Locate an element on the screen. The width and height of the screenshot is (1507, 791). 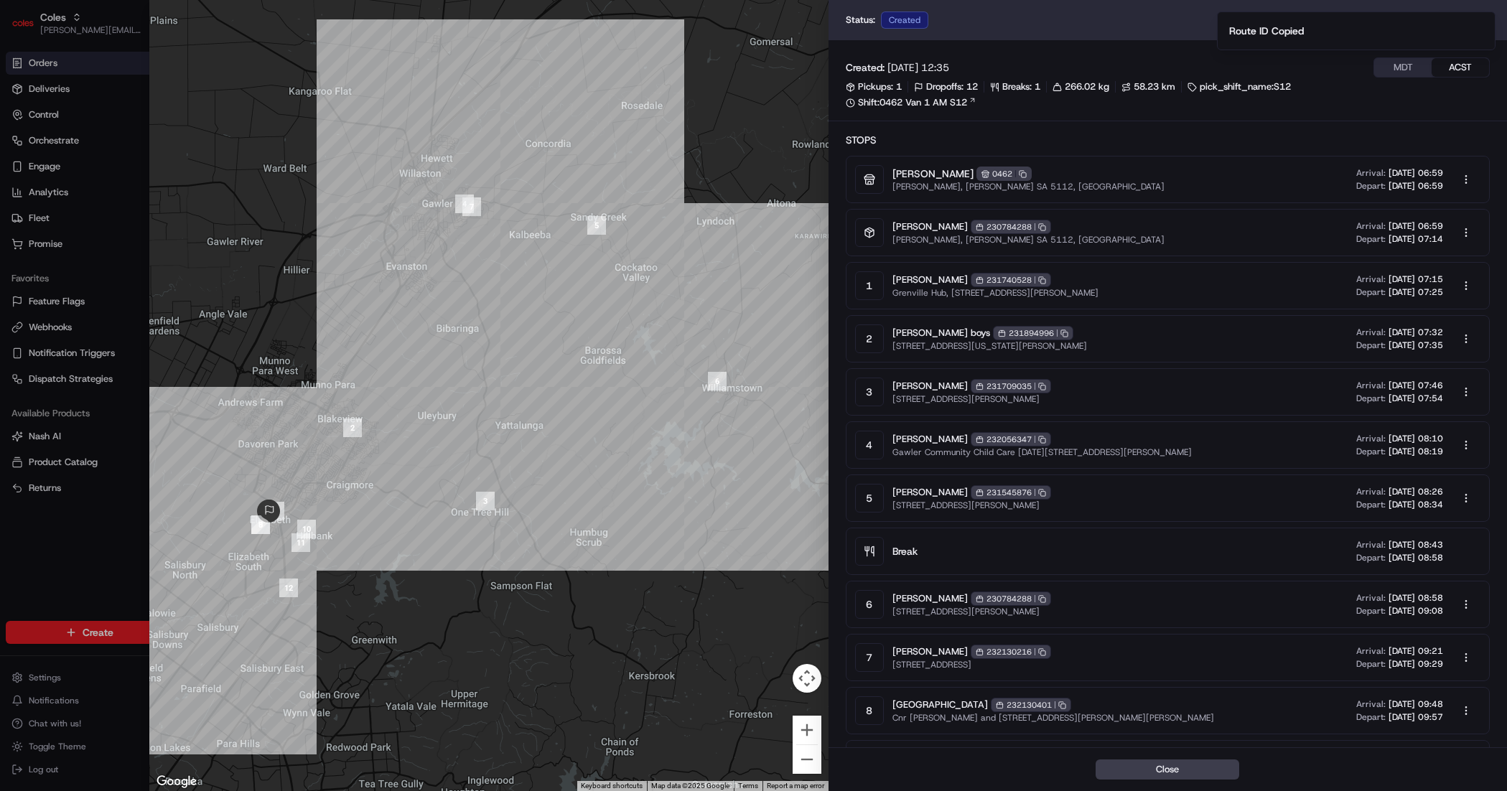
div: pick_shift_name:S12 is located at coordinates (1239, 87).